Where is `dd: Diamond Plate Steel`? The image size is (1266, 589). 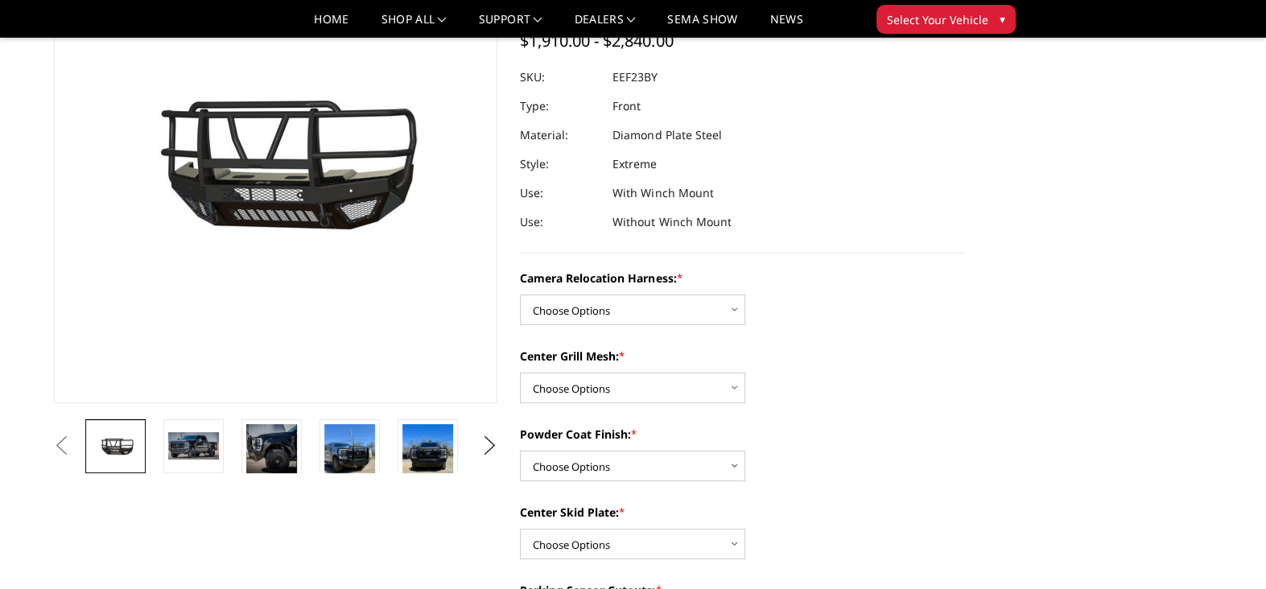 dd: Diamond Plate Steel is located at coordinates (667, 135).